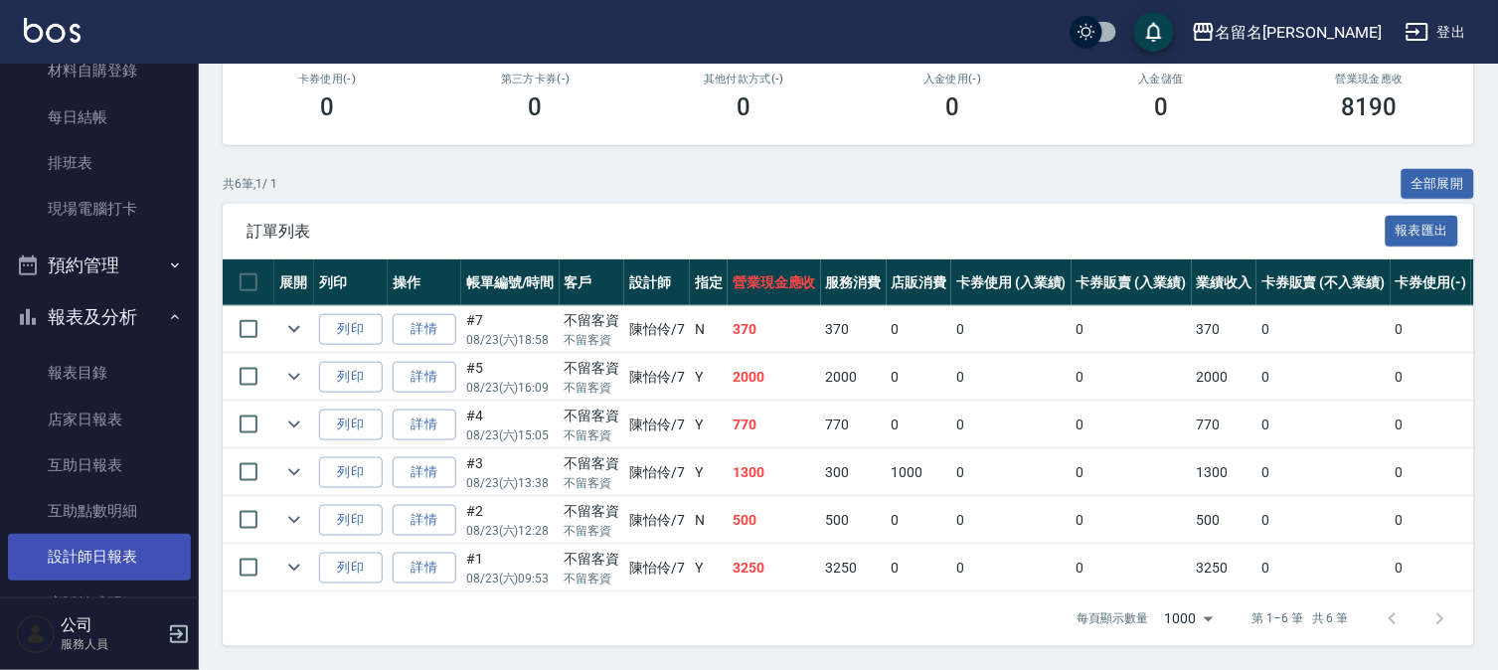 The image size is (1498, 670). What do you see at coordinates (1370, 107) in the screenshot?
I see `h3: 8190` at bounding box center [1370, 107].